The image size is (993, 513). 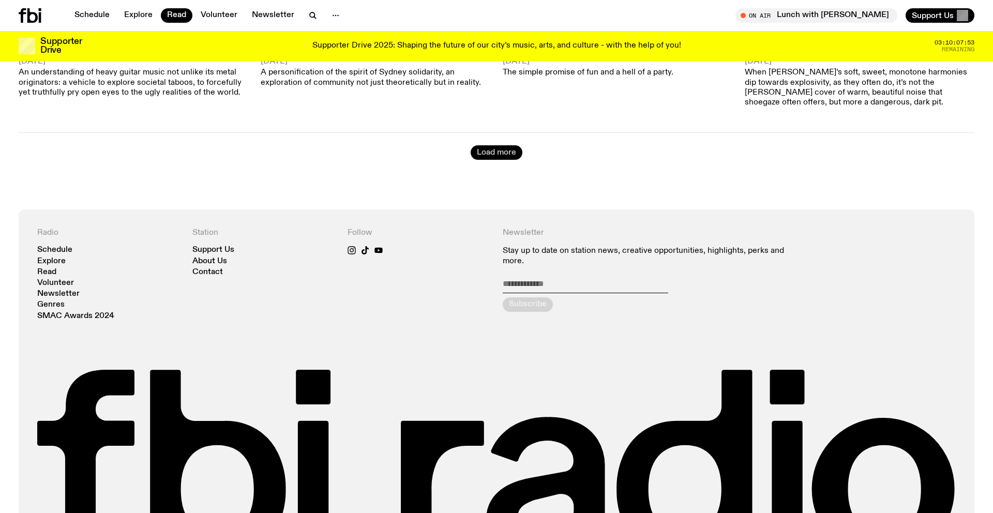 What do you see at coordinates (133, 83) in the screenshot?
I see `p: An understanding of heavy guitar music not unlike its metal originators: a vehicle to explore soc...` at bounding box center [133, 83].